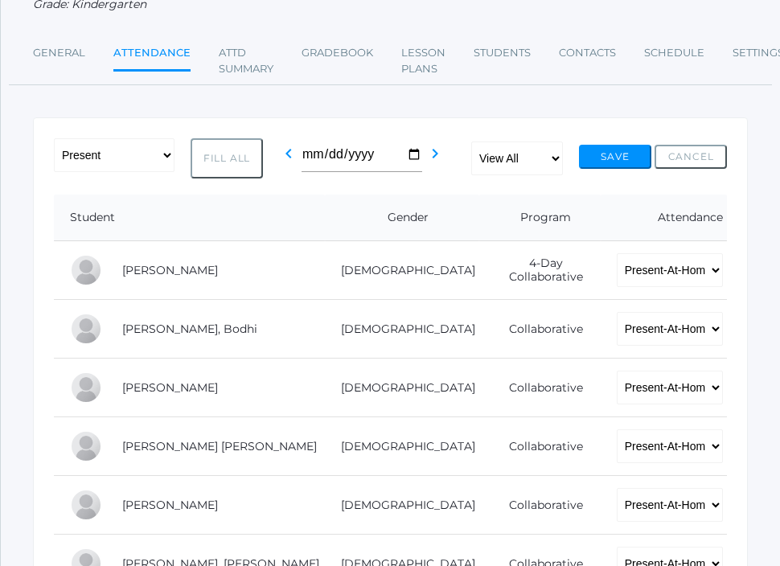  I want to click on td: 4-Day Collaborative, so click(539, 270).